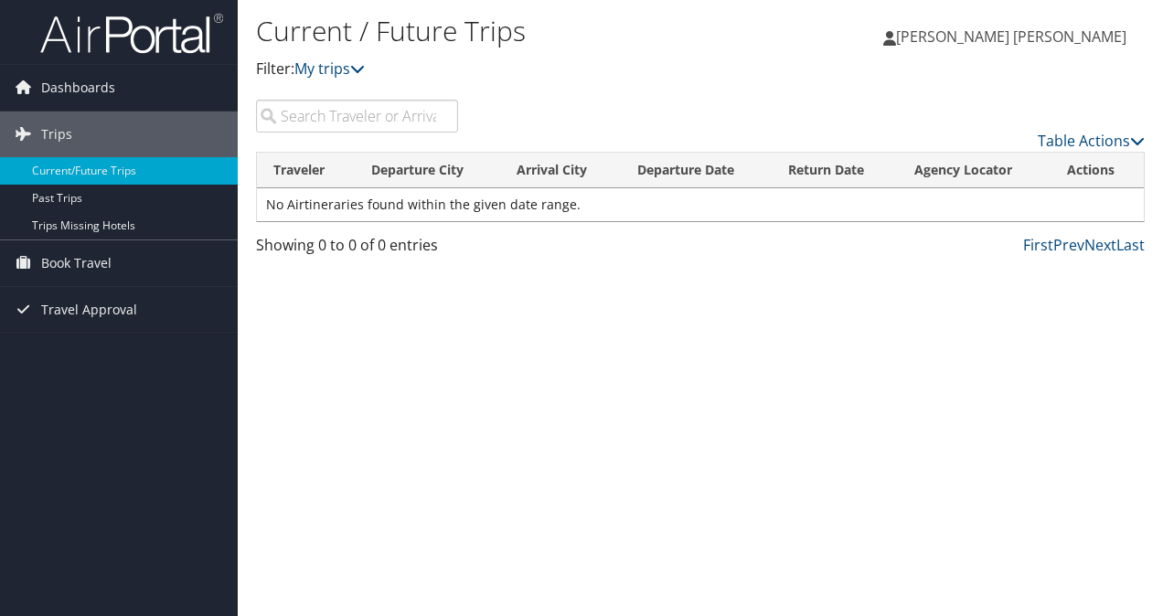 The width and height of the screenshot is (1163, 616). Describe the element at coordinates (559, 170) in the screenshot. I see `th: Arrival City: activate to sort column ascending` at that location.